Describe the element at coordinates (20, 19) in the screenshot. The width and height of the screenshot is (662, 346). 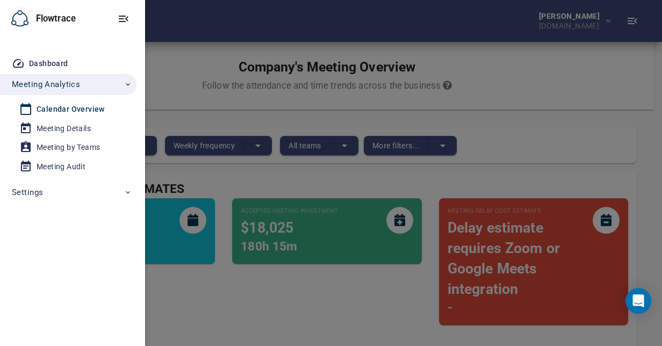
I see `img: Flowtrace Analytics` at that location.